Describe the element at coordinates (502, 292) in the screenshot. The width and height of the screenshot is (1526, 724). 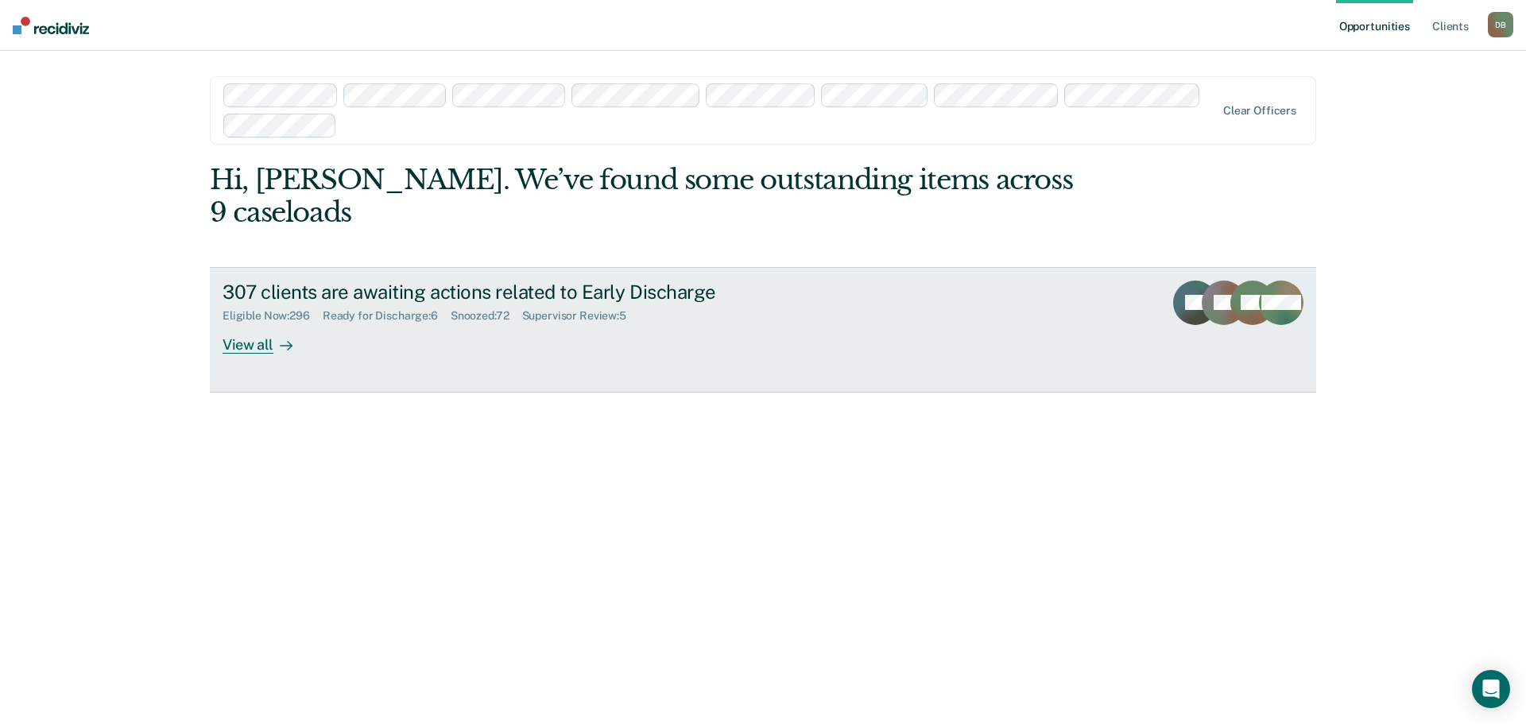
I see `div: 307 clients are awaiting actions related to Early Discharge` at that location.